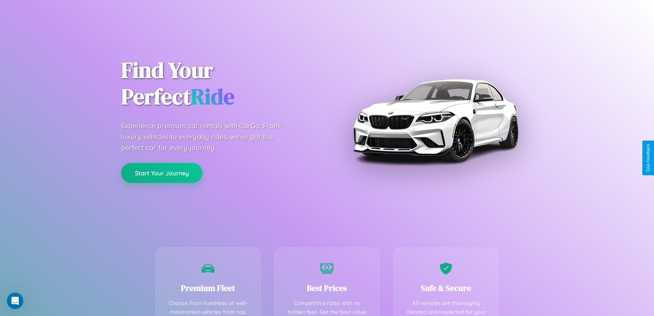 This screenshot has height=316, width=654. I want to click on h3: Premium Fleet, so click(208, 287).